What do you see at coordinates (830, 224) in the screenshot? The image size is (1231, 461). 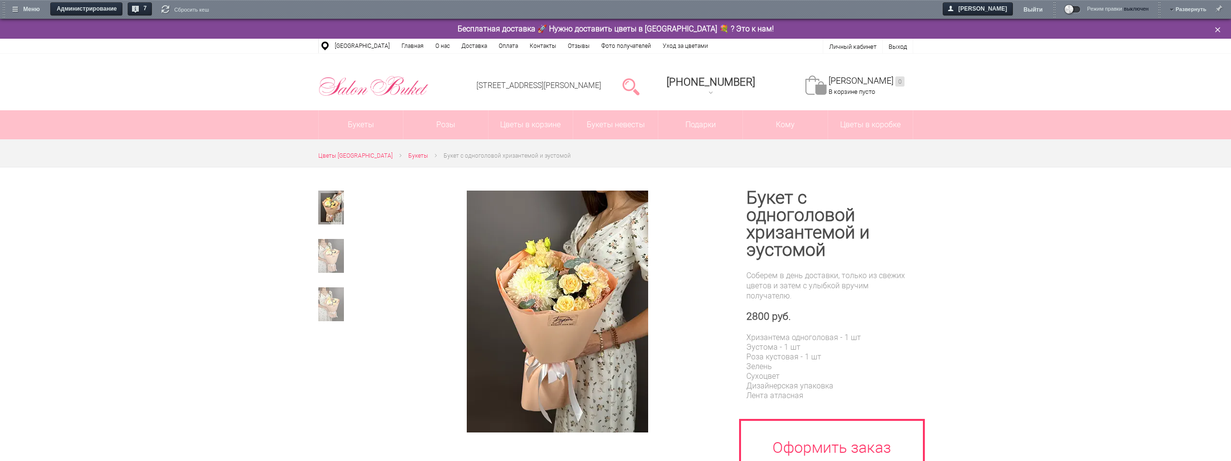 I see `h1: Букет с одноголовой хризантемой и эустомой` at bounding box center [830, 224].